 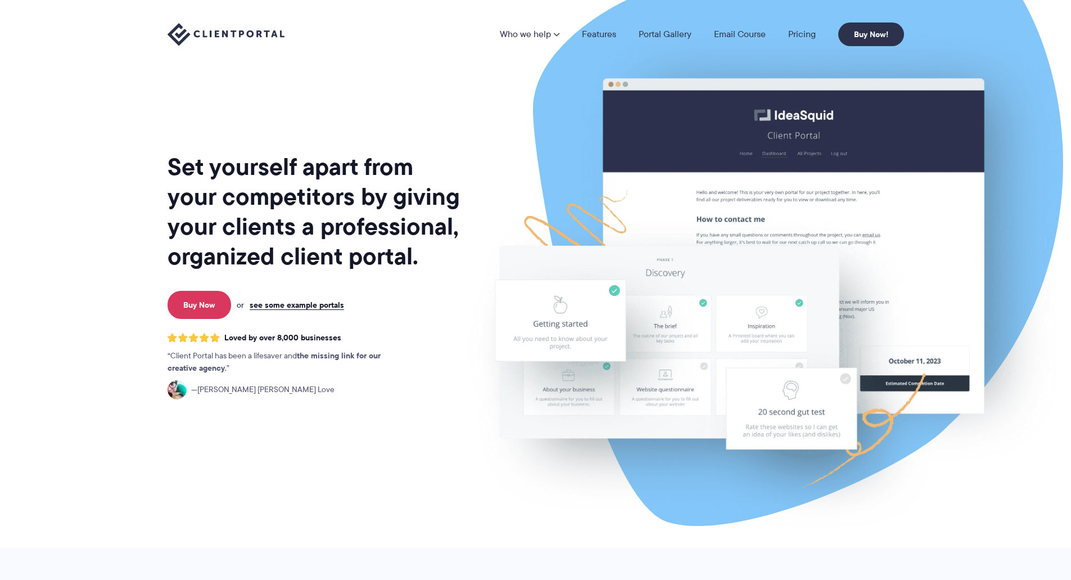 I want to click on a: Buy Now, so click(x=199, y=305).